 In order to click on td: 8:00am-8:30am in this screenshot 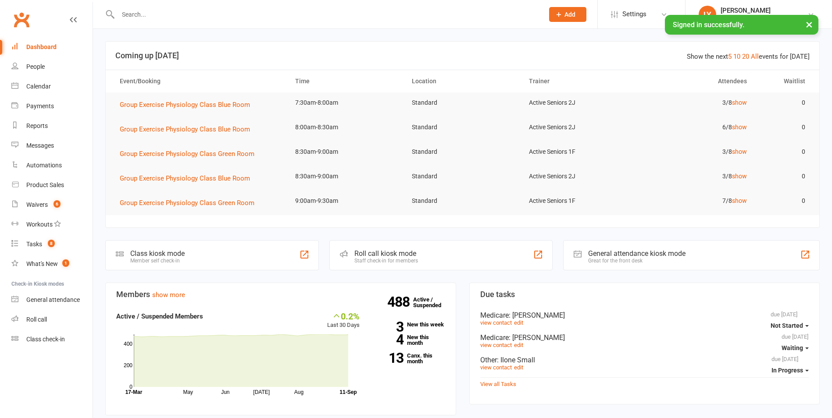, I will do `click(346, 127)`.